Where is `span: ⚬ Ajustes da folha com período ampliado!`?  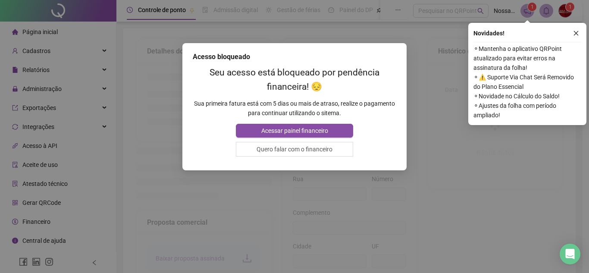
span: ⚬ Ajustes da folha com período ampliado! is located at coordinates (527, 110).